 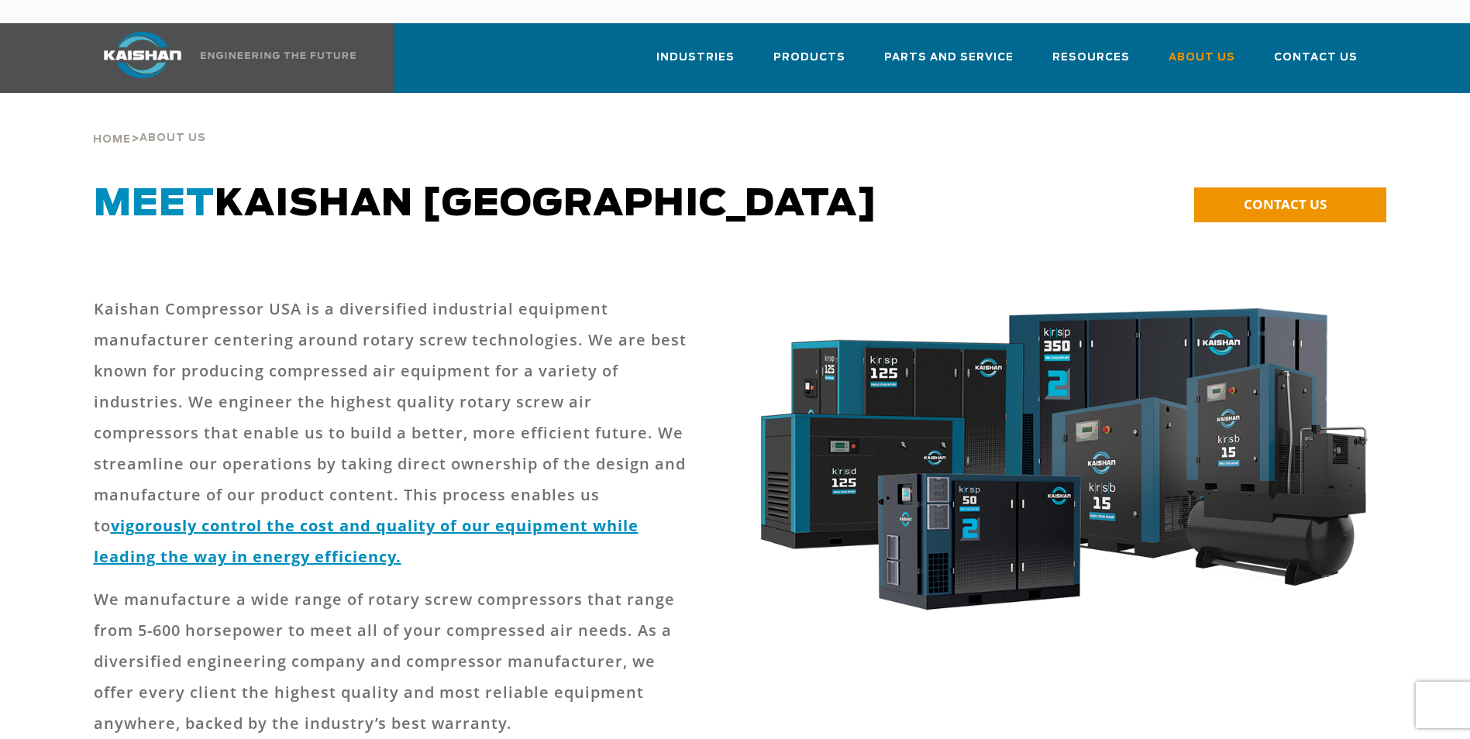 What do you see at coordinates (143, 55) in the screenshot?
I see `img: kaishan logo` at bounding box center [143, 55].